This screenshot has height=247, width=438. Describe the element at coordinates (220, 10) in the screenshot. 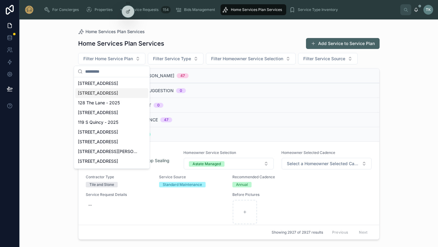

I see `div: scrollable content` at that location.